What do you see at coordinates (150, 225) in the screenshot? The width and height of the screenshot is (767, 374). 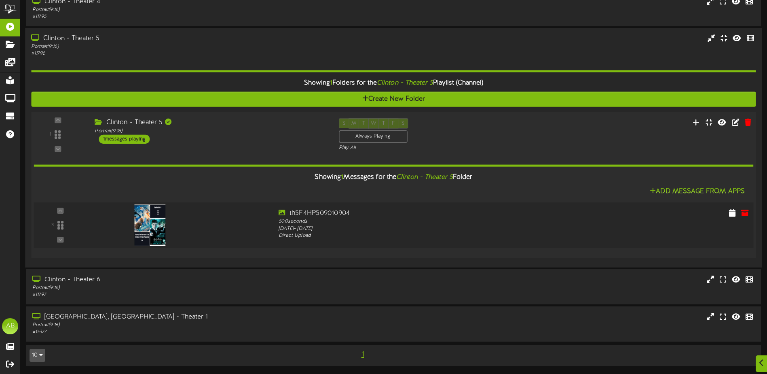 I see `img: a62116e6-0b5f-41fb-a238-74a81aa51833.png` at bounding box center [150, 225].